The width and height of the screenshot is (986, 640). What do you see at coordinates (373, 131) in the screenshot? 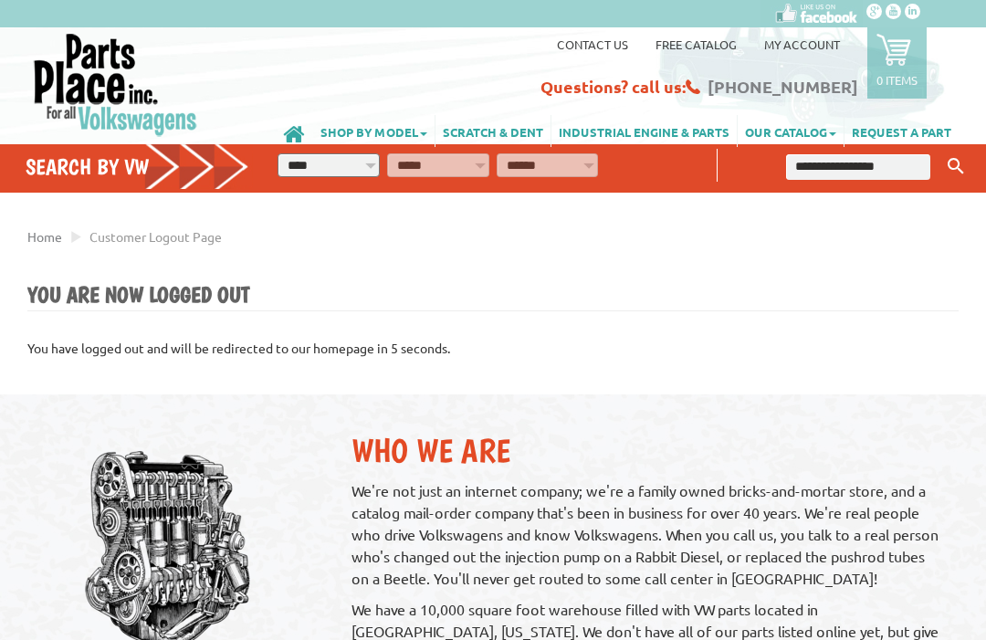
I see `a: SHOP BY MODEL` at bounding box center [373, 131].